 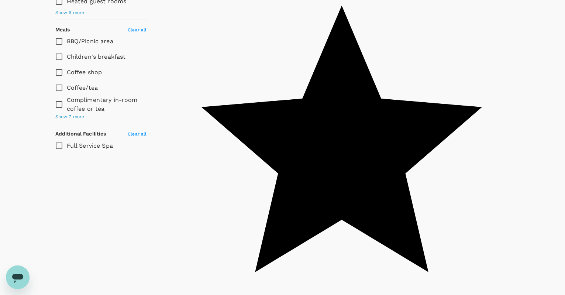 What do you see at coordinates (70, 13) in the screenshot?
I see `span: Show 9 more` at bounding box center [70, 13].